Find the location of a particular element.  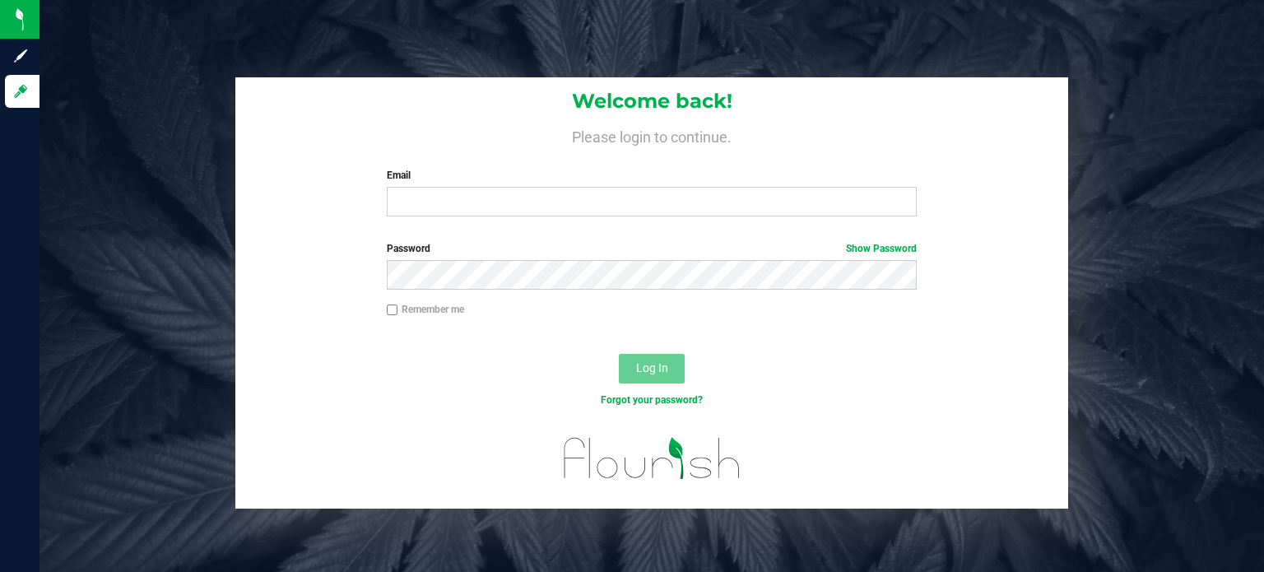

label: Email is located at coordinates (652, 175).